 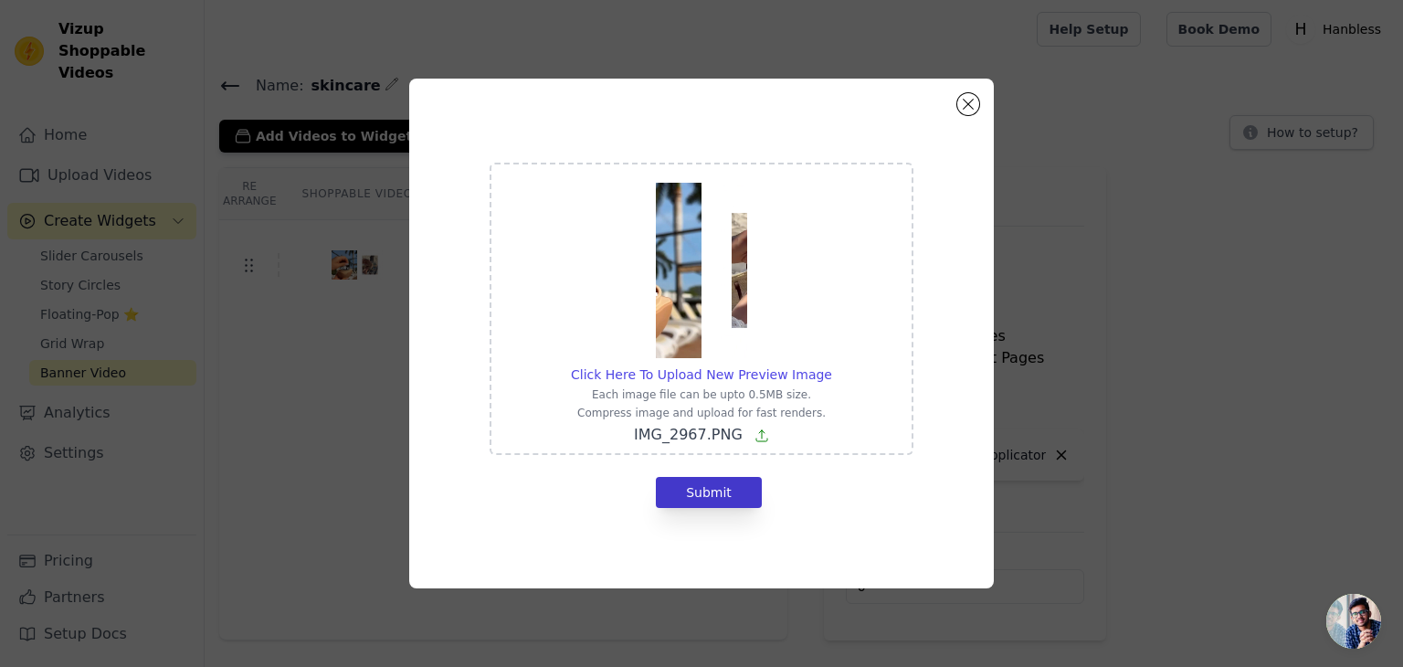 What do you see at coordinates (702, 375) in the screenshot?
I see `span: Click Here To Upload New Preview Image` at bounding box center [702, 375].